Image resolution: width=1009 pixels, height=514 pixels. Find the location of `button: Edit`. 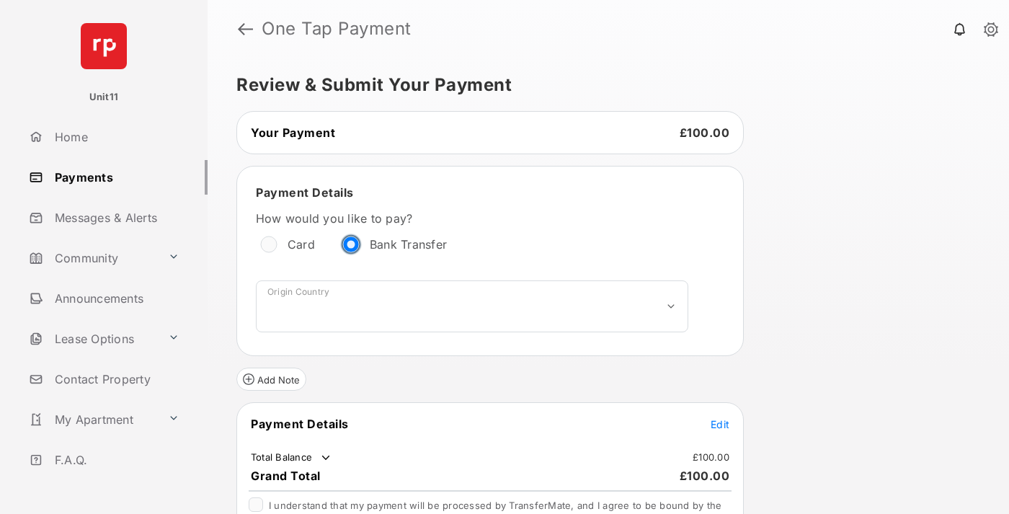

button: Edit is located at coordinates (720, 424).